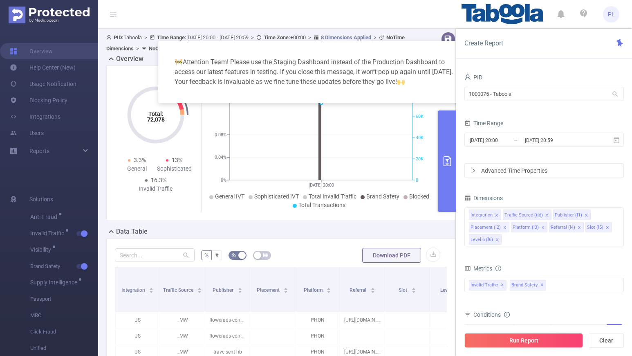 This screenshot has height=356, width=632. I want to click on div: Referral (l4), so click(563, 227).